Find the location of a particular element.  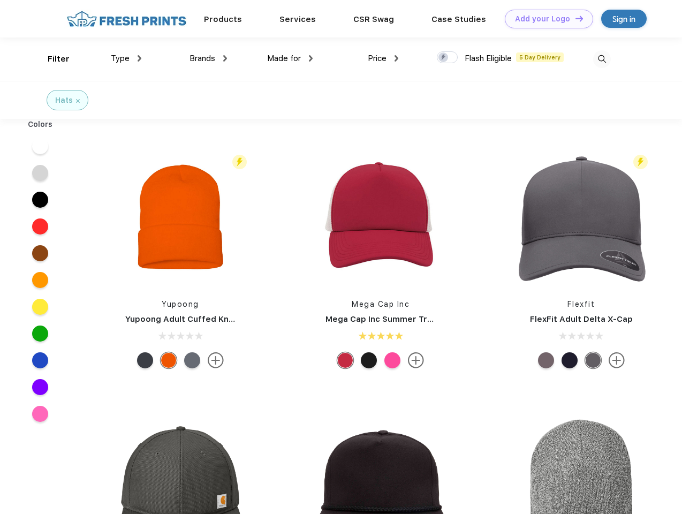

div: Khaki With Black is located at coordinates (369, 360).